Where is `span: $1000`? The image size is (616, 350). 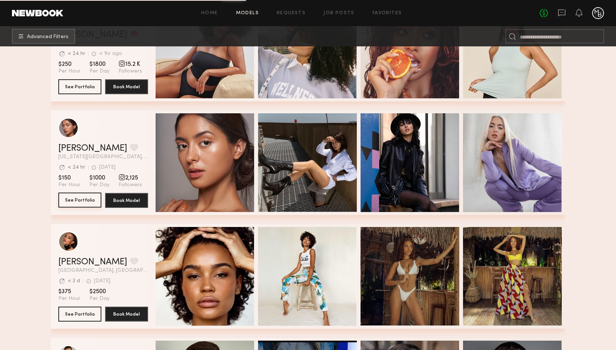
span: $1000 is located at coordinates (99, 178).